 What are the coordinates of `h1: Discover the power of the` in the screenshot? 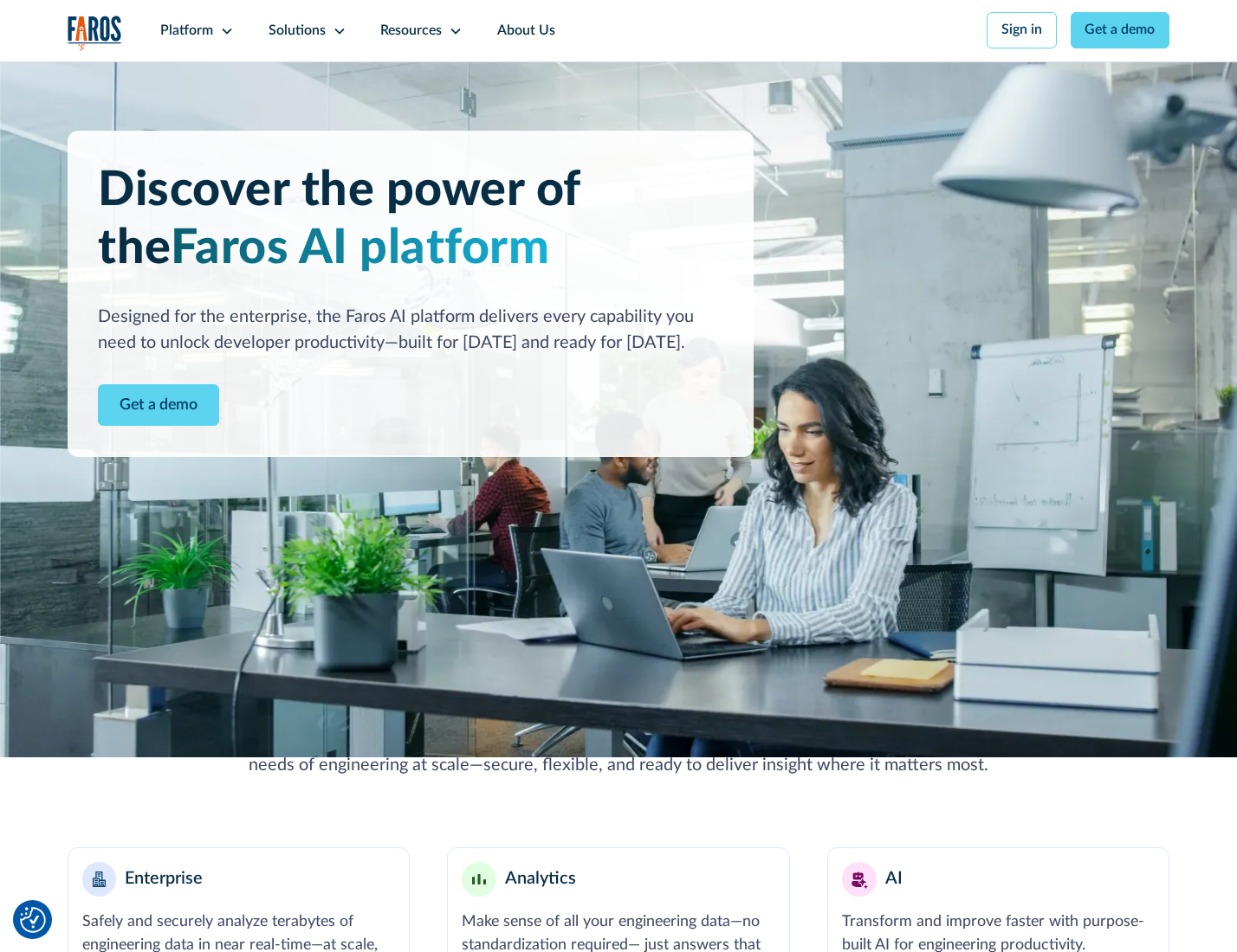 It's located at (410, 220).